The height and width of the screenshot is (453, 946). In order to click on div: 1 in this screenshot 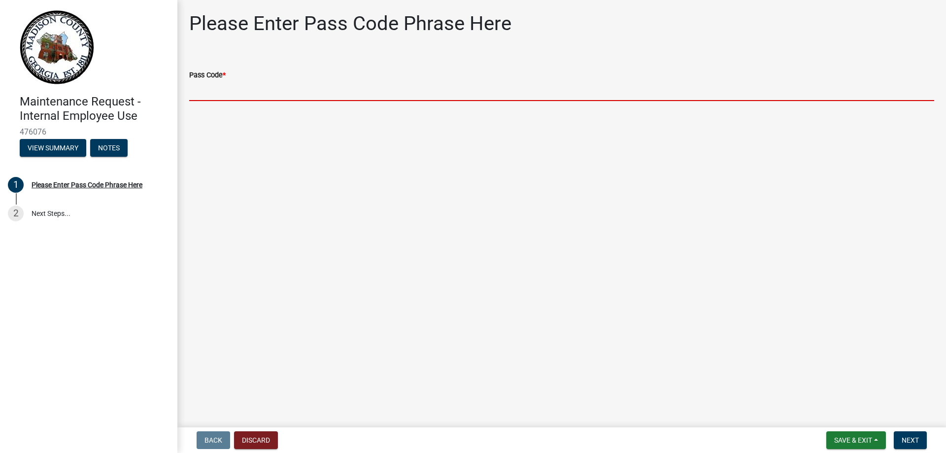, I will do `click(16, 185)`.